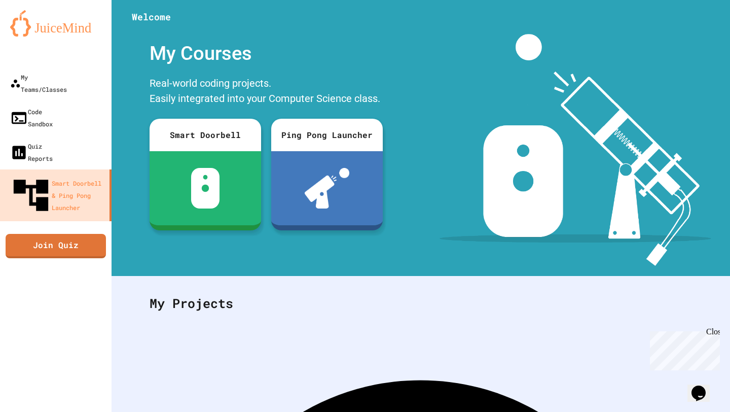 The width and height of the screenshot is (730, 412). I want to click on div: Chat with us now!Close, so click(37, 34).